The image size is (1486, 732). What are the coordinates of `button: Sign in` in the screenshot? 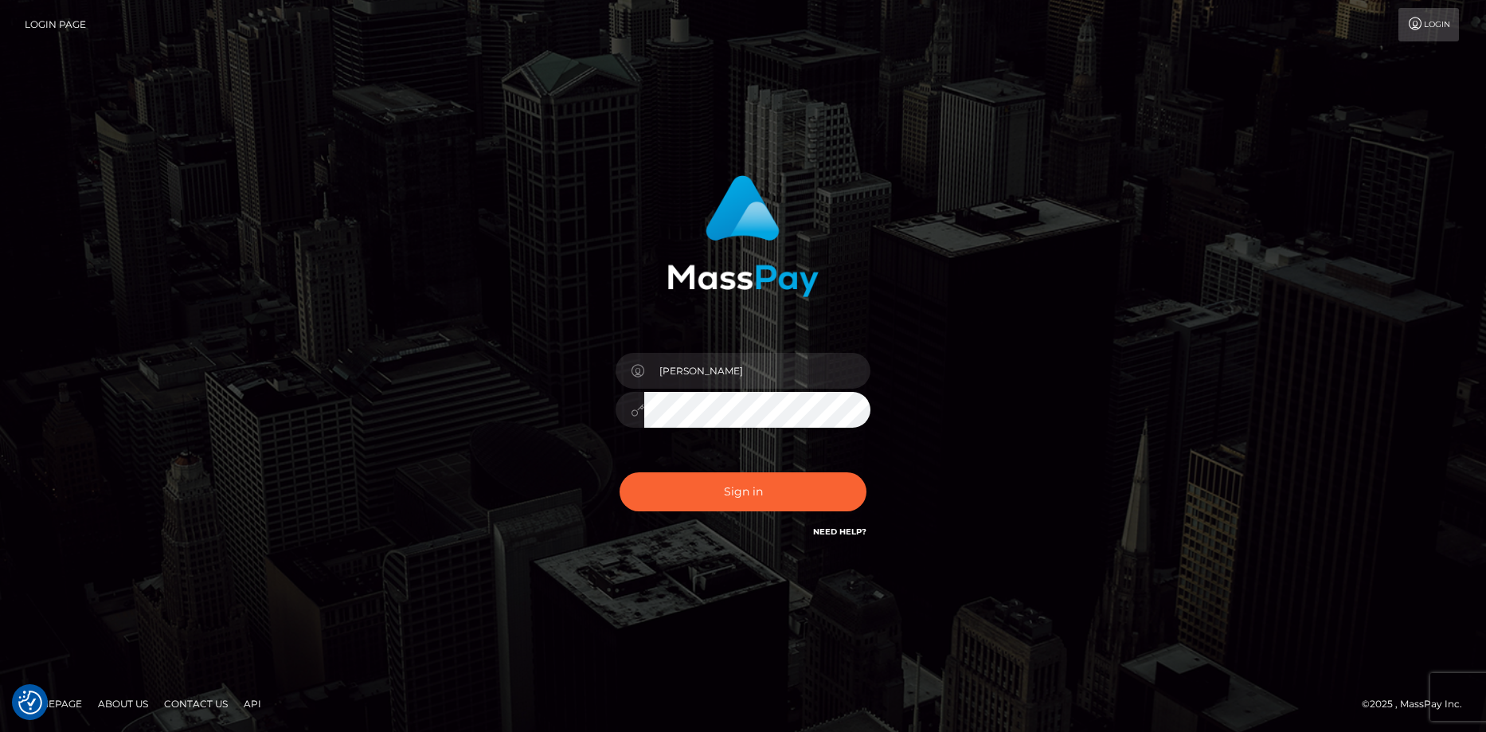 It's located at (743, 491).